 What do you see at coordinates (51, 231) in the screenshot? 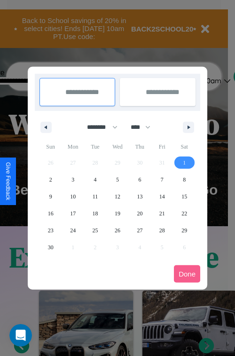
I see `span: 23` at bounding box center [51, 231].